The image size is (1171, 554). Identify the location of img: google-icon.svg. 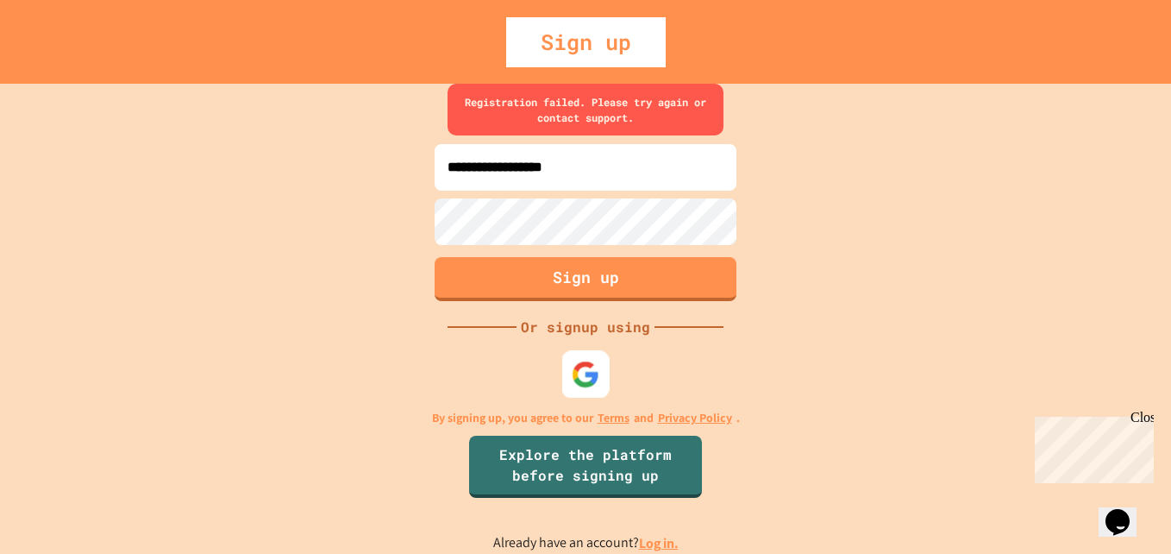
(585, 374).